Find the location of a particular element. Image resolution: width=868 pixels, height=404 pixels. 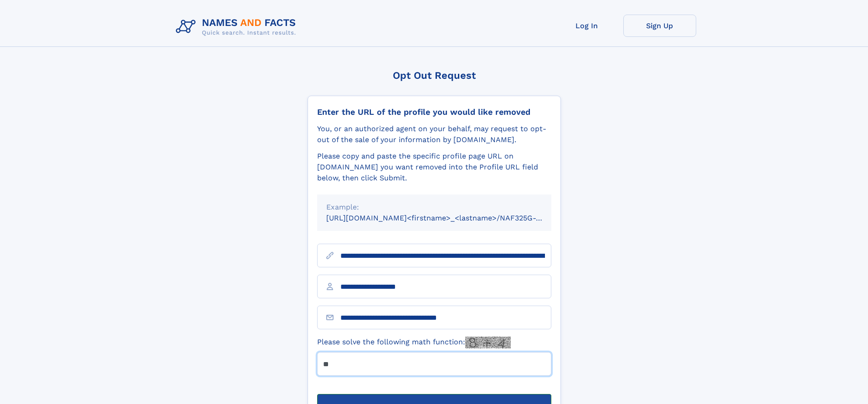

div: Example: is located at coordinates (434, 207).